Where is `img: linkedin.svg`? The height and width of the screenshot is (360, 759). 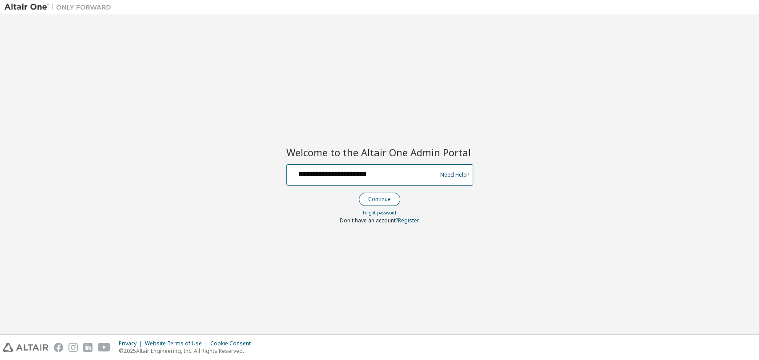 img: linkedin.svg is located at coordinates (88, 348).